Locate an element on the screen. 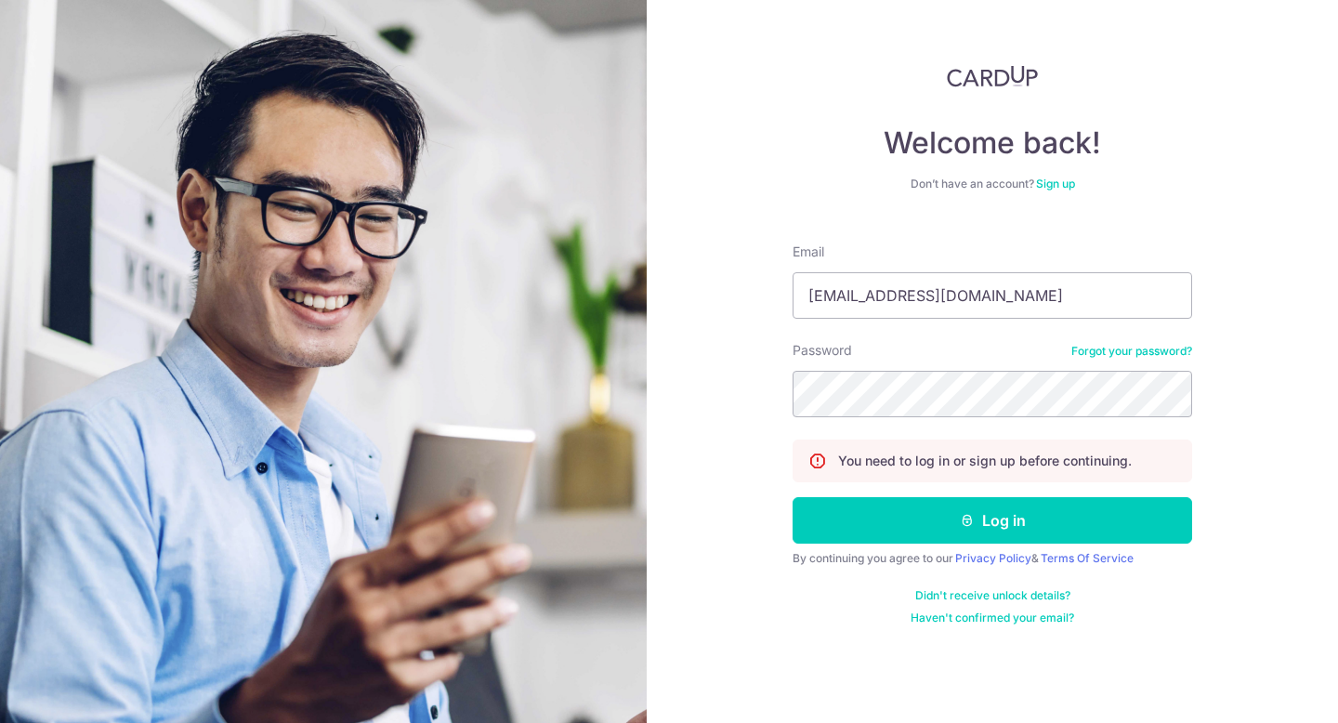 The height and width of the screenshot is (723, 1338). img: CardUp Logo is located at coordinates (992, 76).